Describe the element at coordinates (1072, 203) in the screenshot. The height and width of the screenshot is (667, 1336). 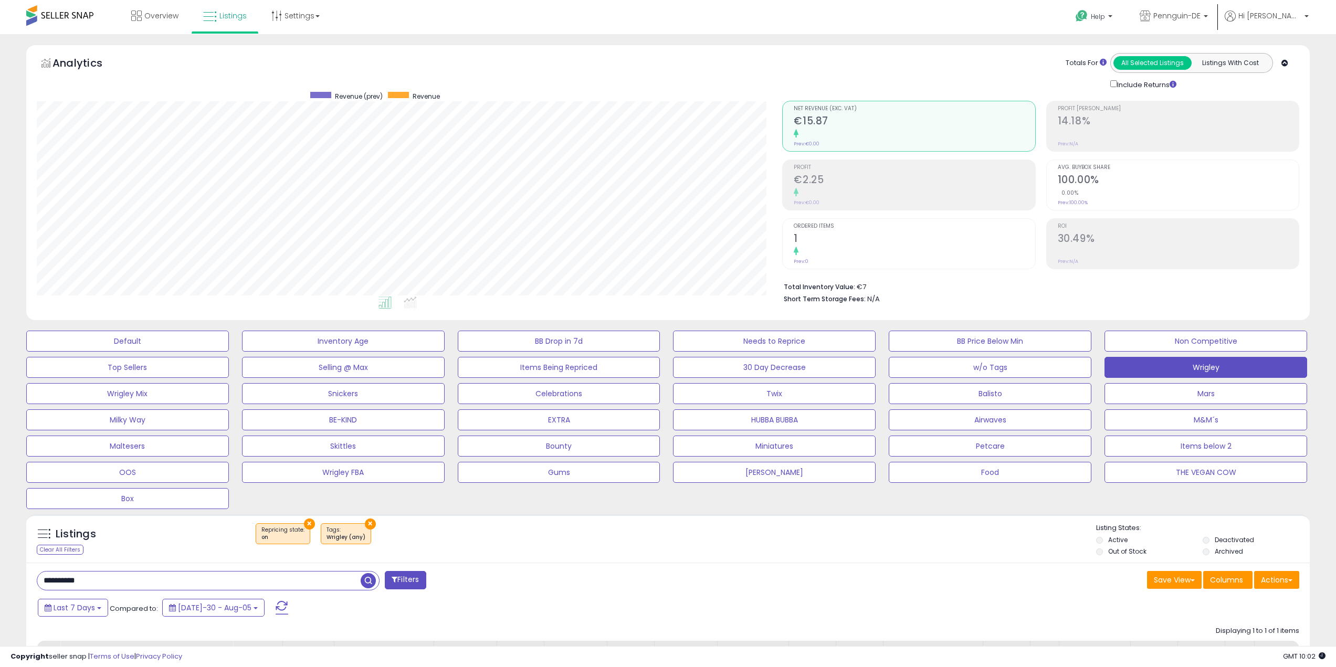
I see `small: Prev: 100.00%` at that location.